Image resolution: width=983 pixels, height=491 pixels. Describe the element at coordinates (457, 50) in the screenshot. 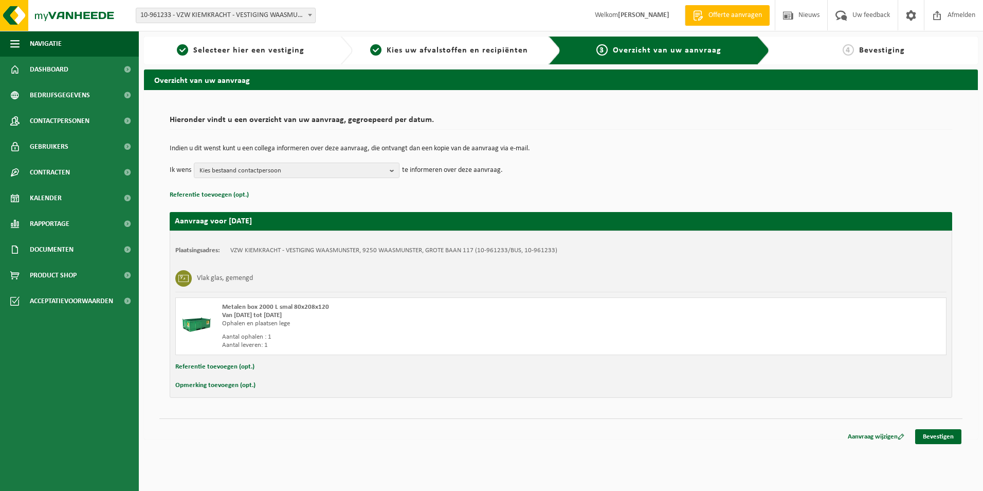

I see `span: Kies uw afvalstoffen en recipiënten` at that location.